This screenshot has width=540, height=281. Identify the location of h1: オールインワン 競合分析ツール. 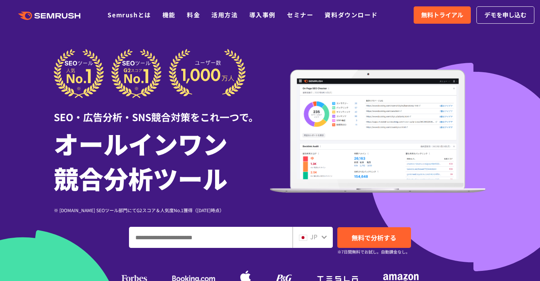
(162, 161).